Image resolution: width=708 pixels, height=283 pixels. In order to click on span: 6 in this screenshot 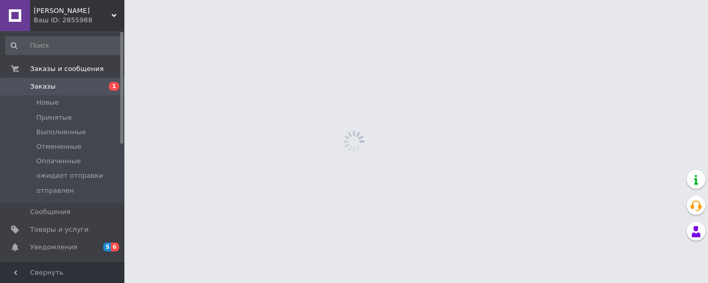, I will do `click(115, 247)`.